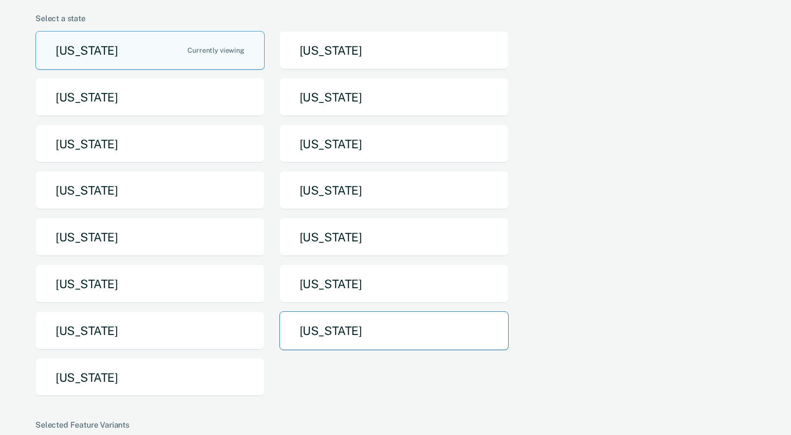 This screenshot has height=435, width=791. I want to click on div: Selected Feature Variants, so click(394, 424).